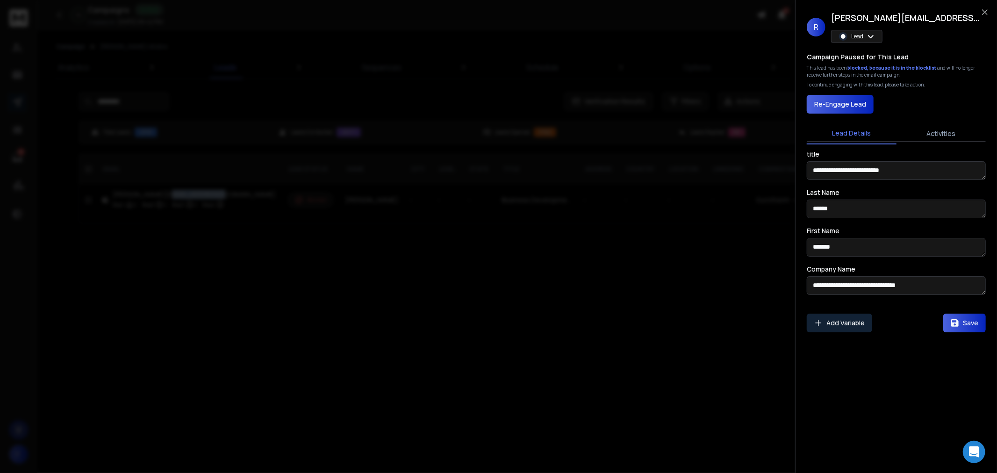 The image size is (997, 473). What do you see at coordinates (840, 104) in the screenshot?
I see `button: Re-Engage Lead` at bounding box center [840, 104].